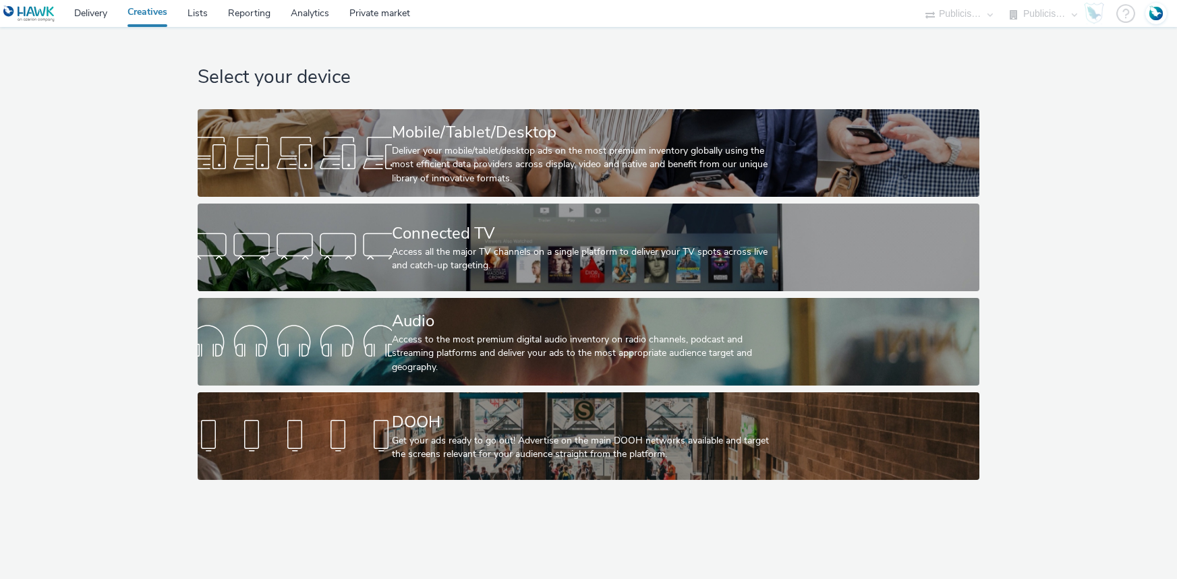 This screenshot has width=1177, height=579. What do you see at coordinates (585, 233) in the screenshot?
I see `div: Connected TV` at bounding box center [585, 233].